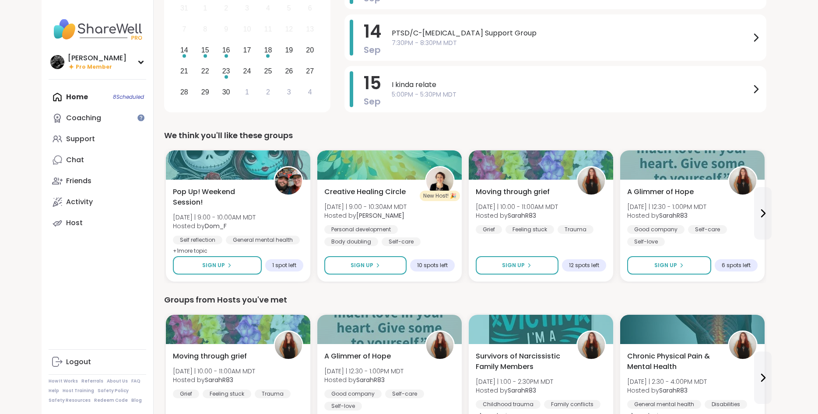 This screenshot has width=818, height=414. Describe the element at coordinates (97, 29) in the screenshot. I see `img: ShareWell Nav Logo` at that location.